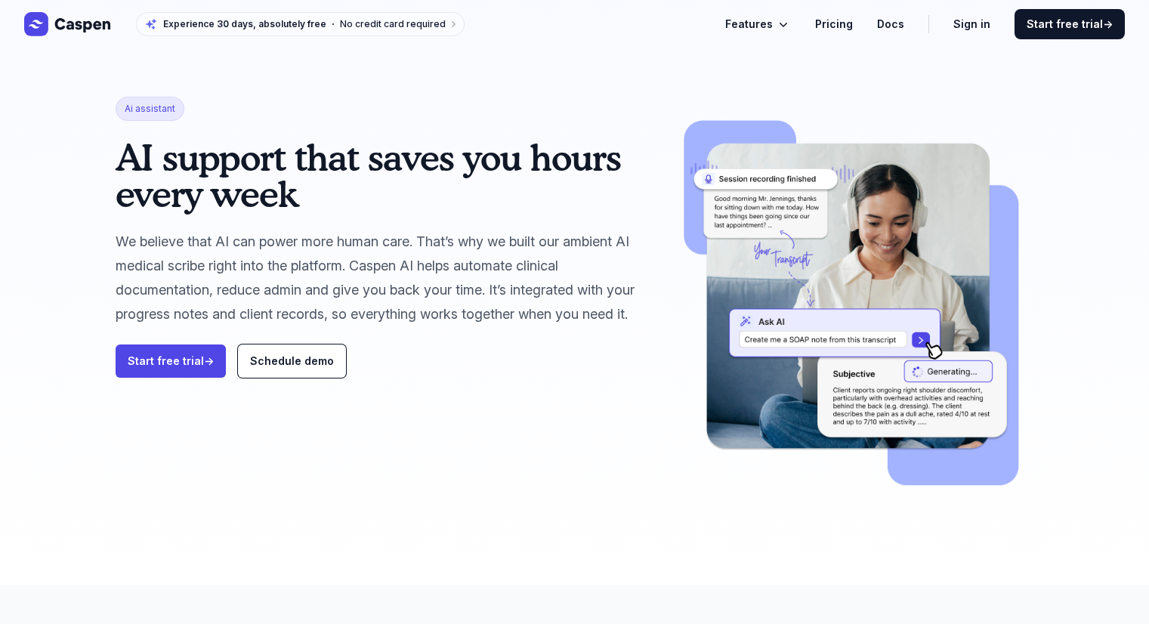 The image size is (1149, 624). Describe the element at coordinates (972, 24) in the screenshot. I see `a: Sign in` at that location.